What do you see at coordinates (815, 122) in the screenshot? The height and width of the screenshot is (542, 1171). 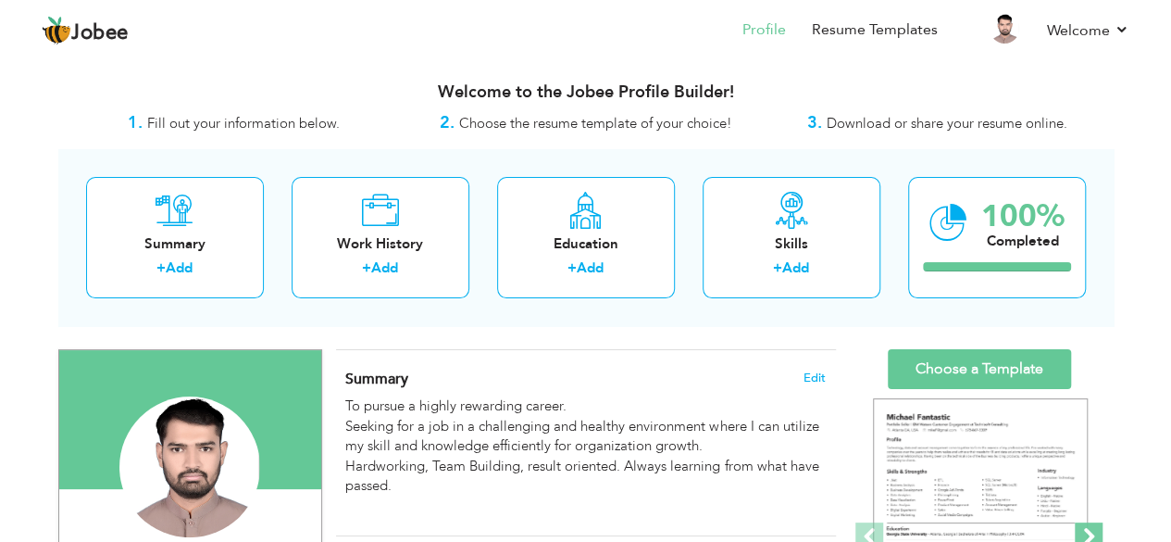 I see `strong: 3.` at bounding box center [815, 122].